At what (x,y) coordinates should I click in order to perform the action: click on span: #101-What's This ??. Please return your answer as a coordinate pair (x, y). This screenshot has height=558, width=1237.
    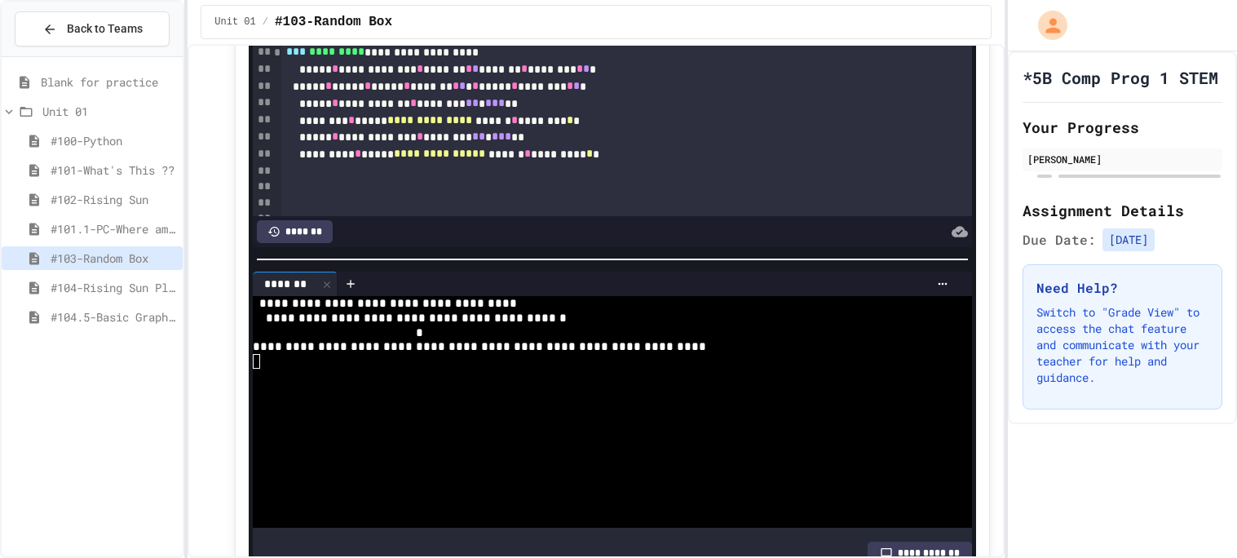
    Looking at the image, I should click on (113, 170).